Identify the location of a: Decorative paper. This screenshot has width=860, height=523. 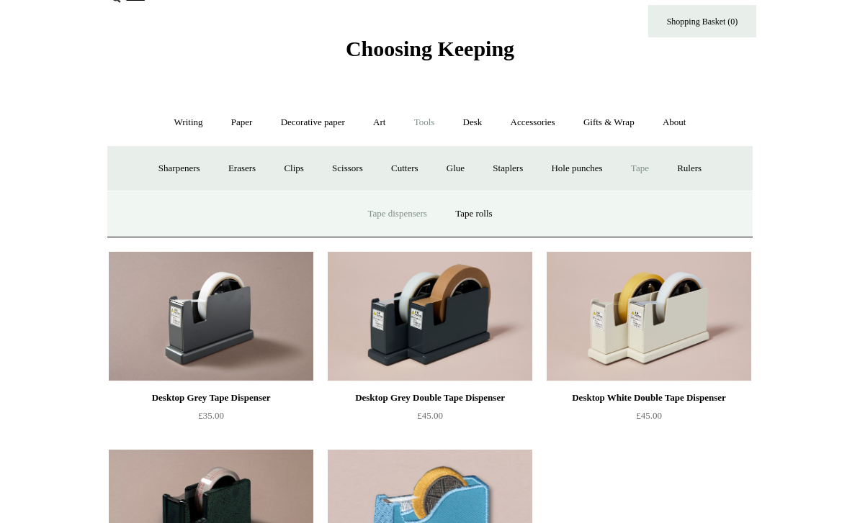
(313, 122).